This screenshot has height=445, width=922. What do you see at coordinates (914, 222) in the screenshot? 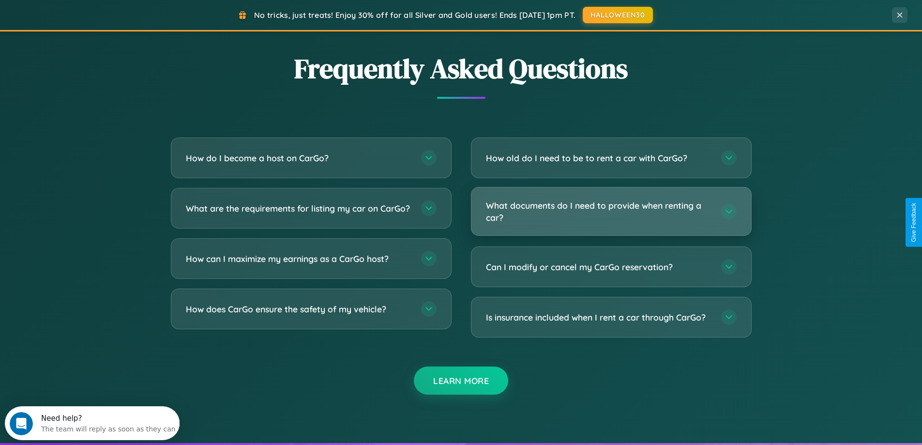
I see `div: Give Feedback` at bounding box center [914, 222].